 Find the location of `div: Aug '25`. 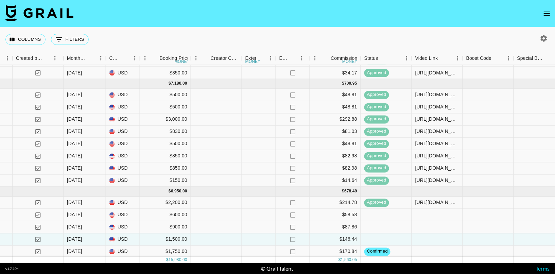

div: Aug '25 is located at coordinates (74, 73).